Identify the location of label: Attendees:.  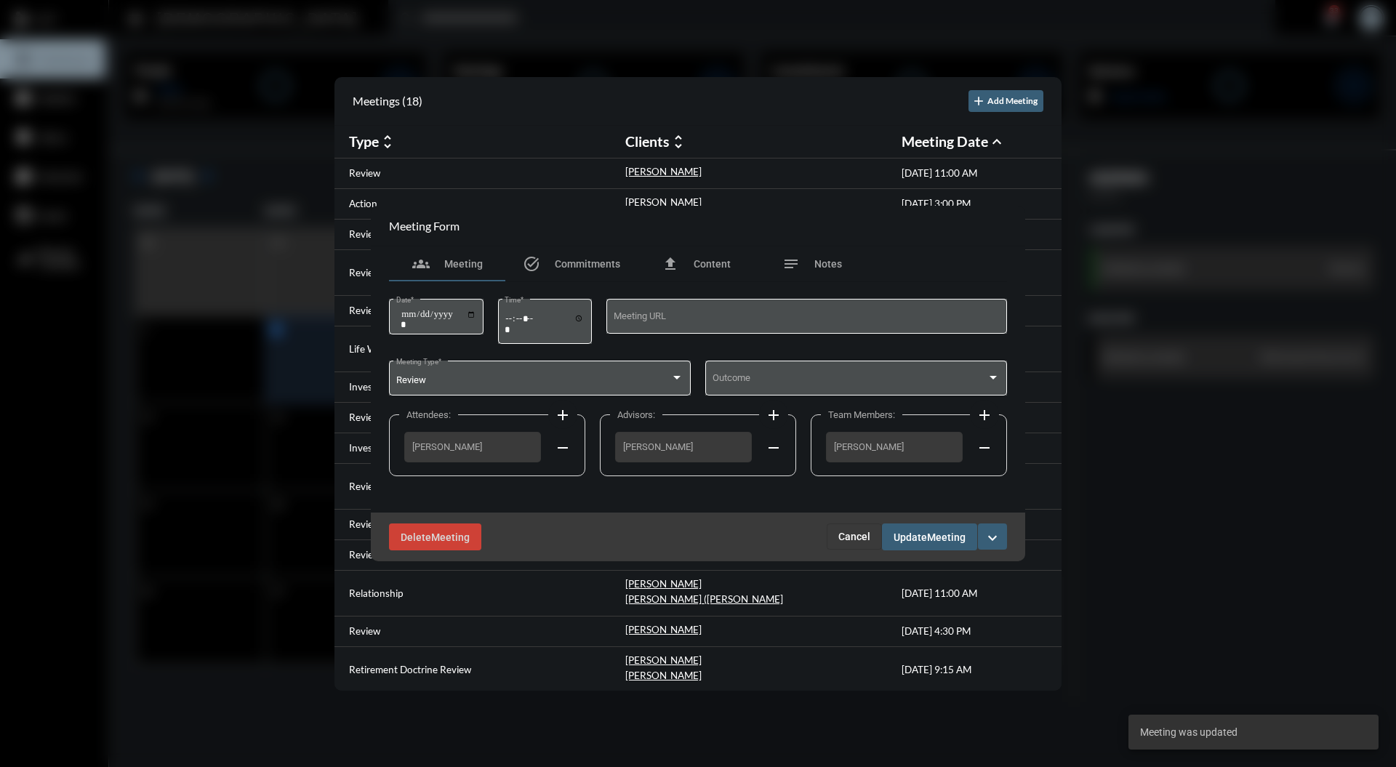
(428, 415).